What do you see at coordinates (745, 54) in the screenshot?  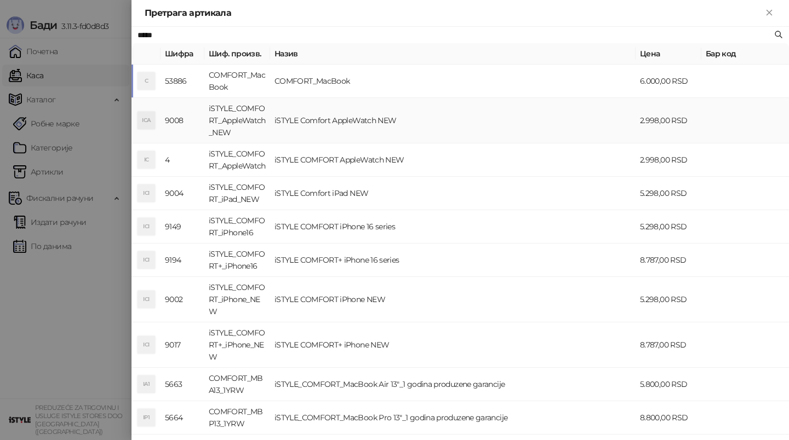 I see `th: Бар код` at bounding box center [745, 54].